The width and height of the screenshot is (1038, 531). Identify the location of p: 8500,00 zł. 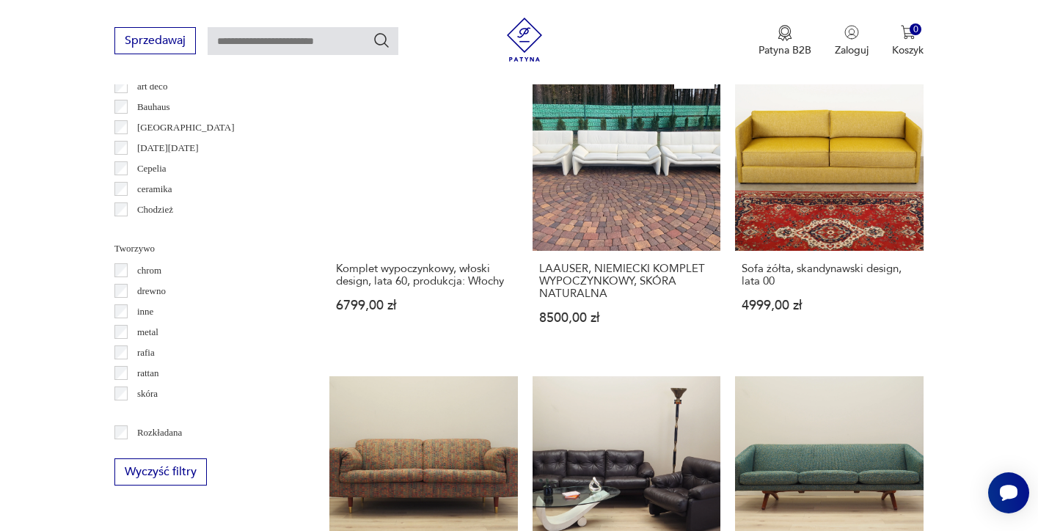
(626, 318).